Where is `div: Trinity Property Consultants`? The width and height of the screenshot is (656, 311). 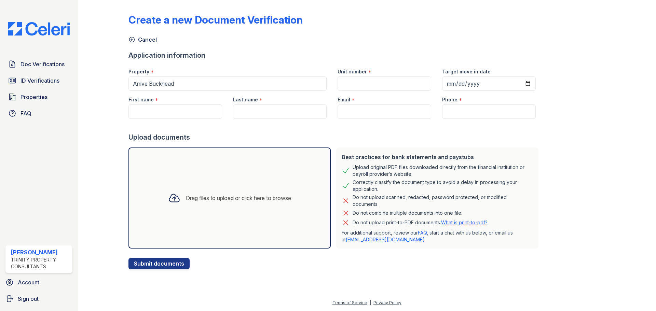 div: Trinity Property Consultants is located at coordinates (40, 263).